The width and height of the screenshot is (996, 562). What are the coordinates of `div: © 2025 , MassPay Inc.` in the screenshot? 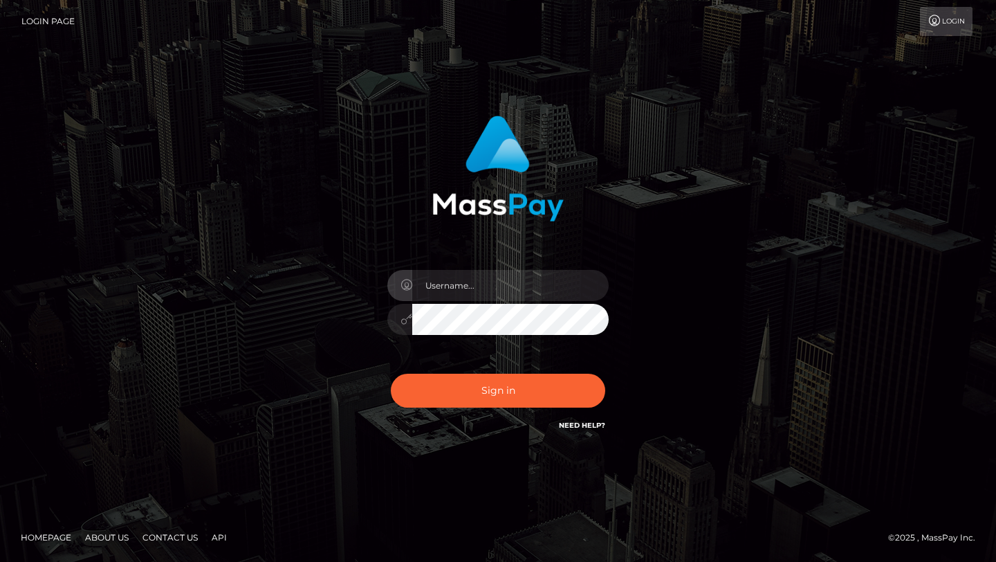 It's located at (937, 537).